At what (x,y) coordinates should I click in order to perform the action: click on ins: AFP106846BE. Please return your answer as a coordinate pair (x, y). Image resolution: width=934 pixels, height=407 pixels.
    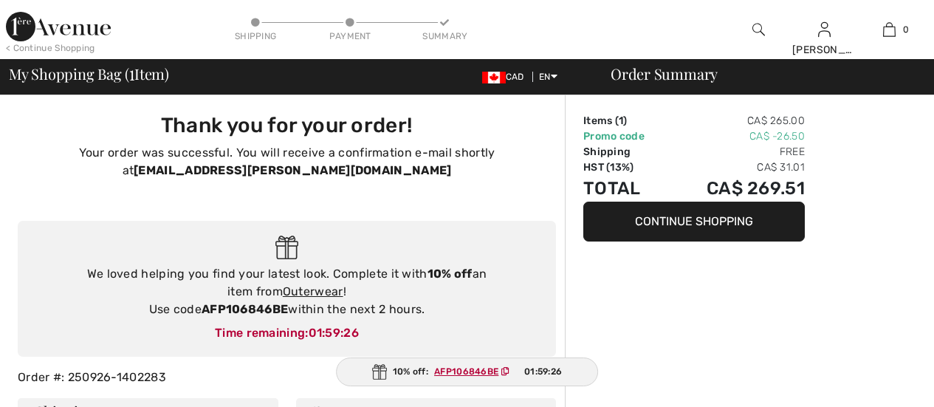
    Looking at the image, I should click on (466, 371).